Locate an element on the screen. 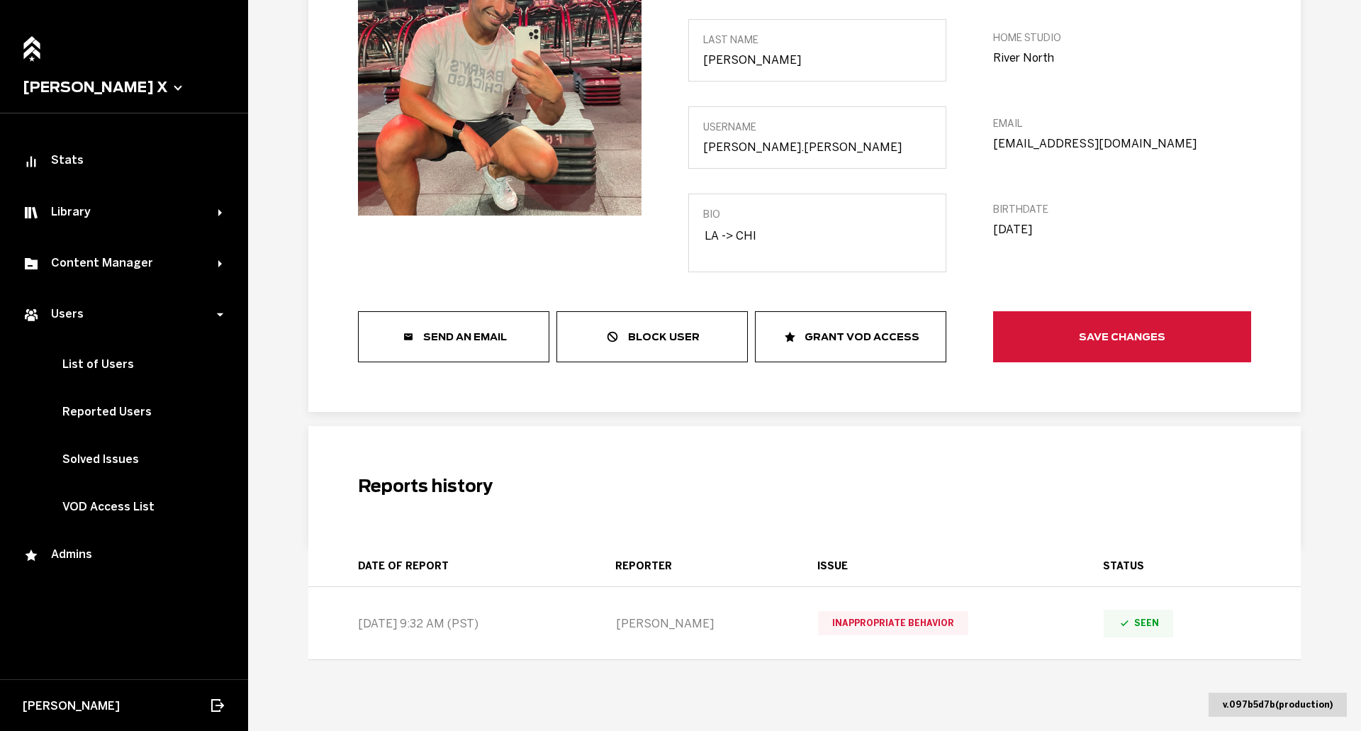  th: Status is located at coordinates (1195, 566).